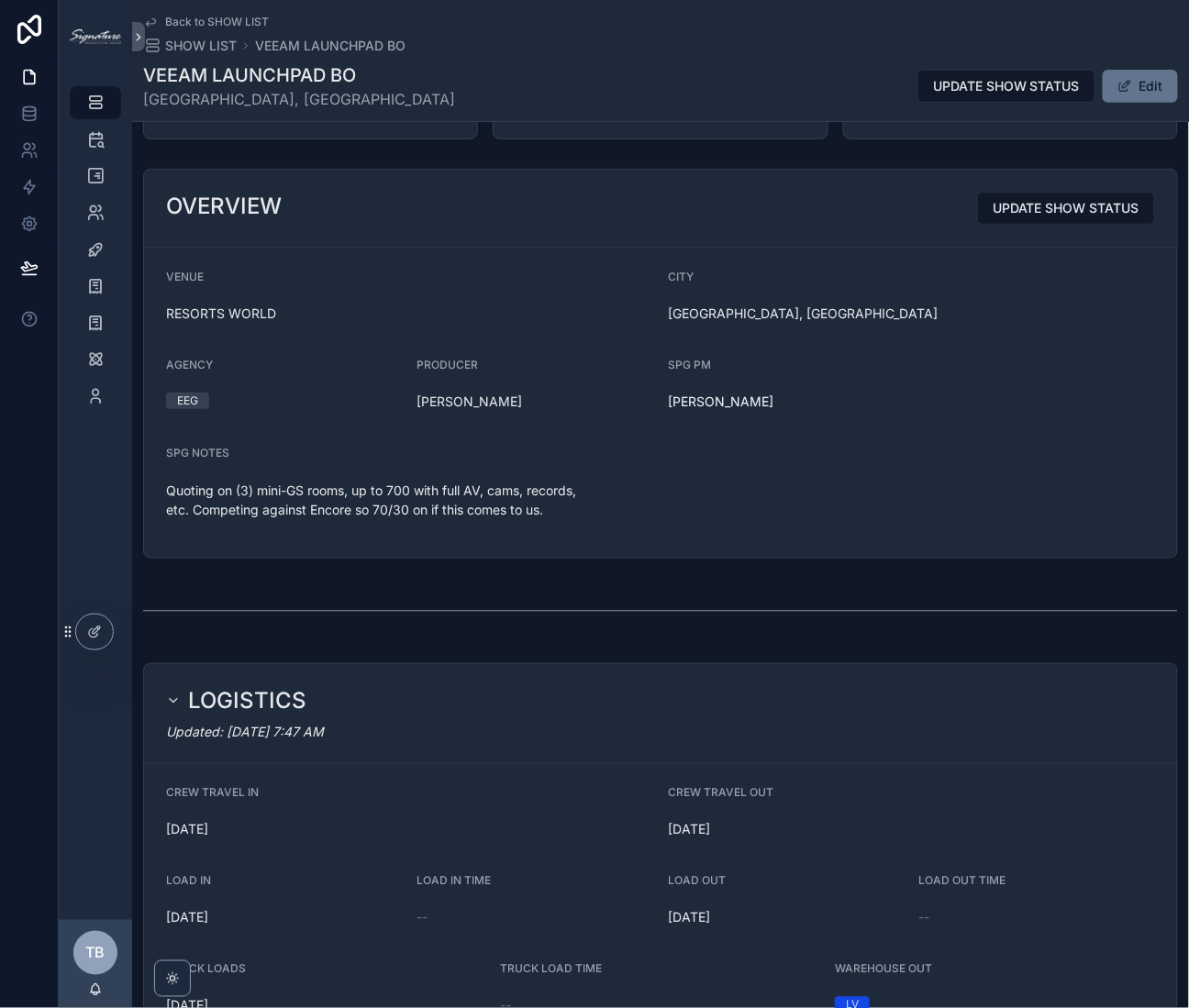 The image size is (1189, 1008). What do you see at coordinates (95, 952) in the screenshot?
I see `span: TB` at bounding box center [95, 952].